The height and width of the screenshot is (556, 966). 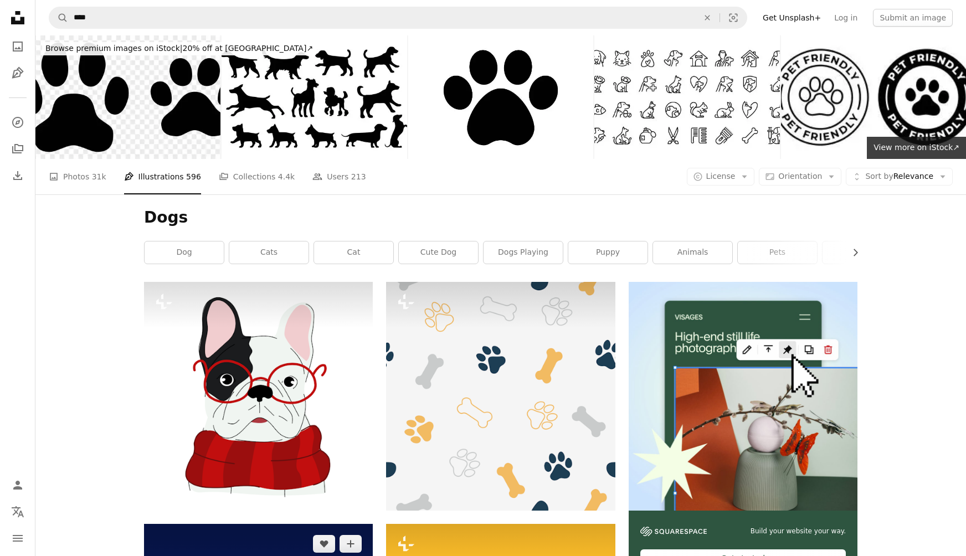 What do you see at coordinates (59, 18) in the screenshot?
I see `button: Search Unsplash` at bounding box center [59, 18].